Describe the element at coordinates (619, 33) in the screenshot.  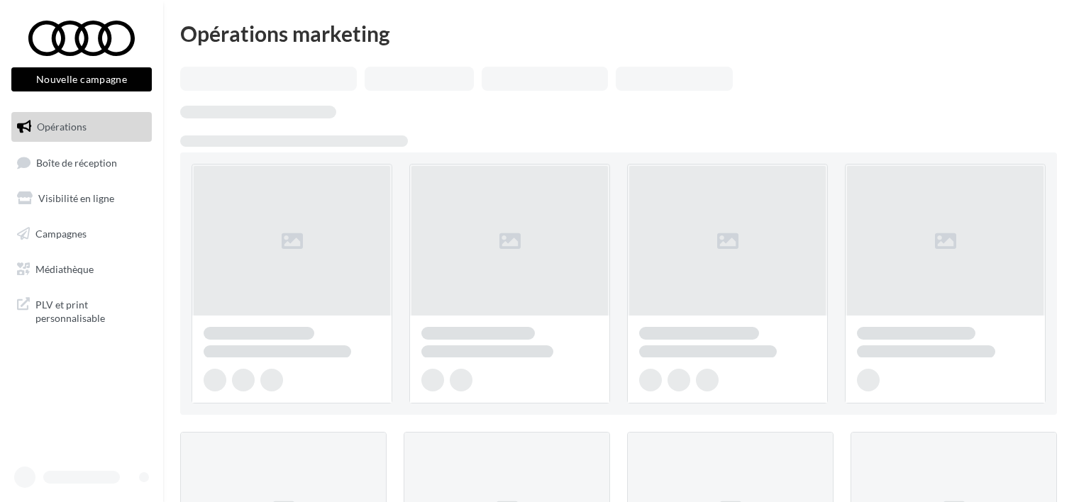
I see `div: Opérations marketing` at that location.